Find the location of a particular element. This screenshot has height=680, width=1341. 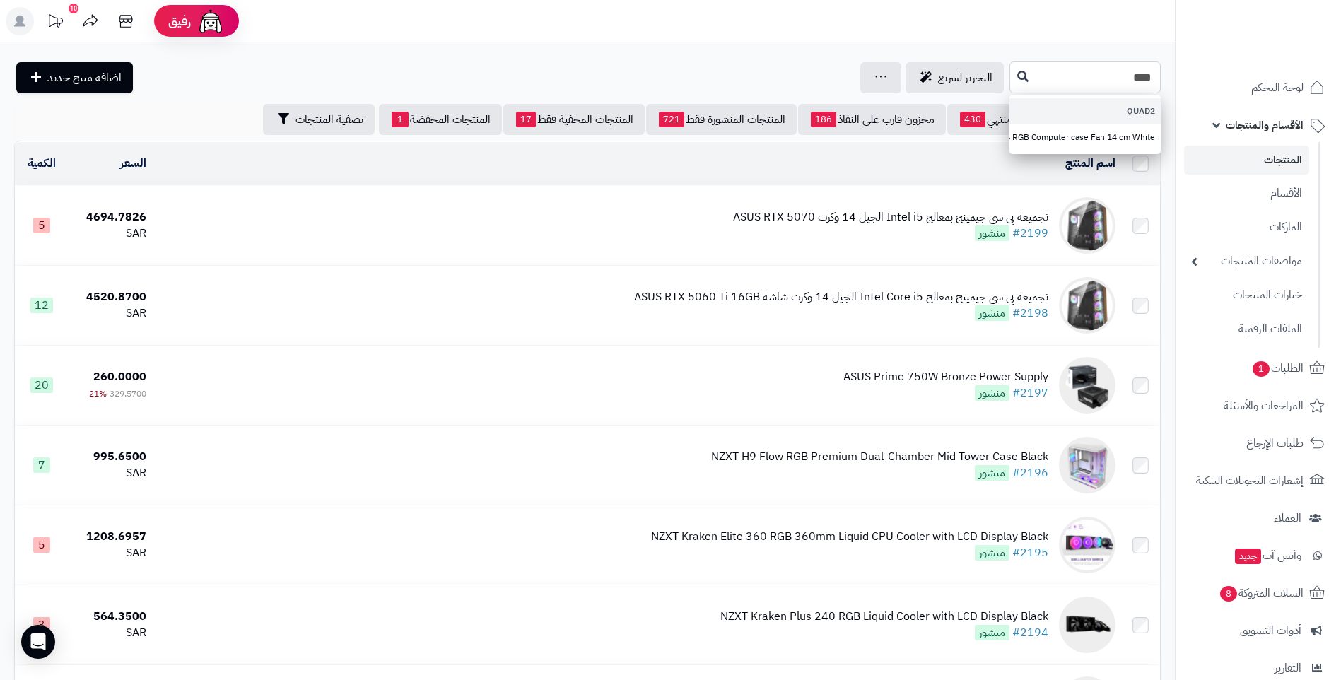

a: Thermaltake Riing Quad 14 RGB Computer case Fan 14 cm White is located at coordinates (1085, 137).